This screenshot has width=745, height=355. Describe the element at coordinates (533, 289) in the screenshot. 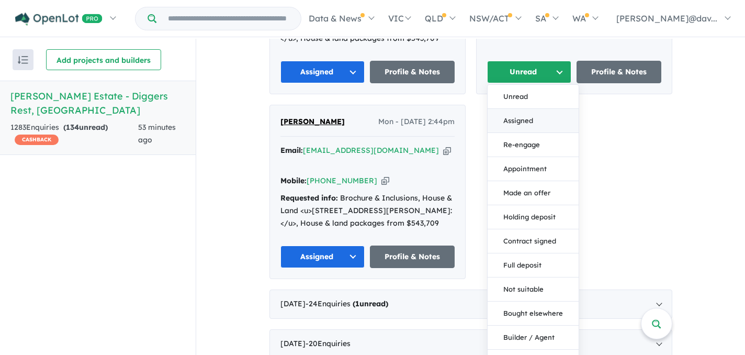

I see `button: Not suitable` at that location.